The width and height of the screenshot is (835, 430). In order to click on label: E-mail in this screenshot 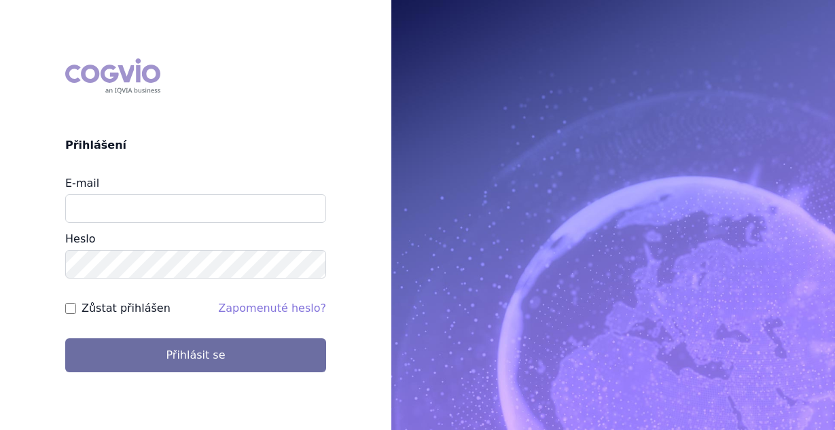, I will do `click(82, 183)`.